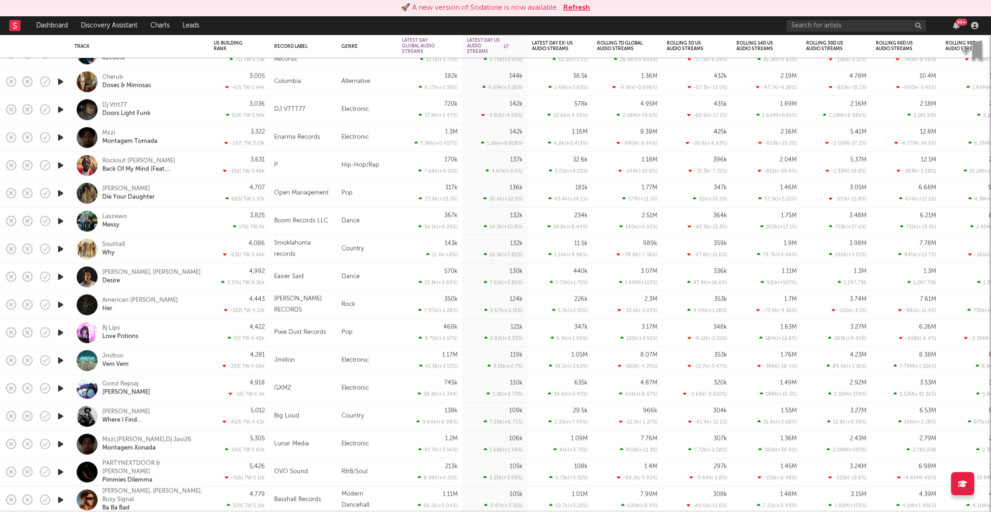 The image size is (991, 512). I want to click on div: 1.11M, so click(789, 271).